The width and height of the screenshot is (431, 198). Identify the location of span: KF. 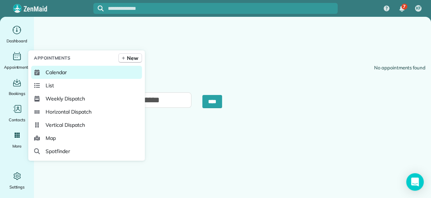
(418, 8).